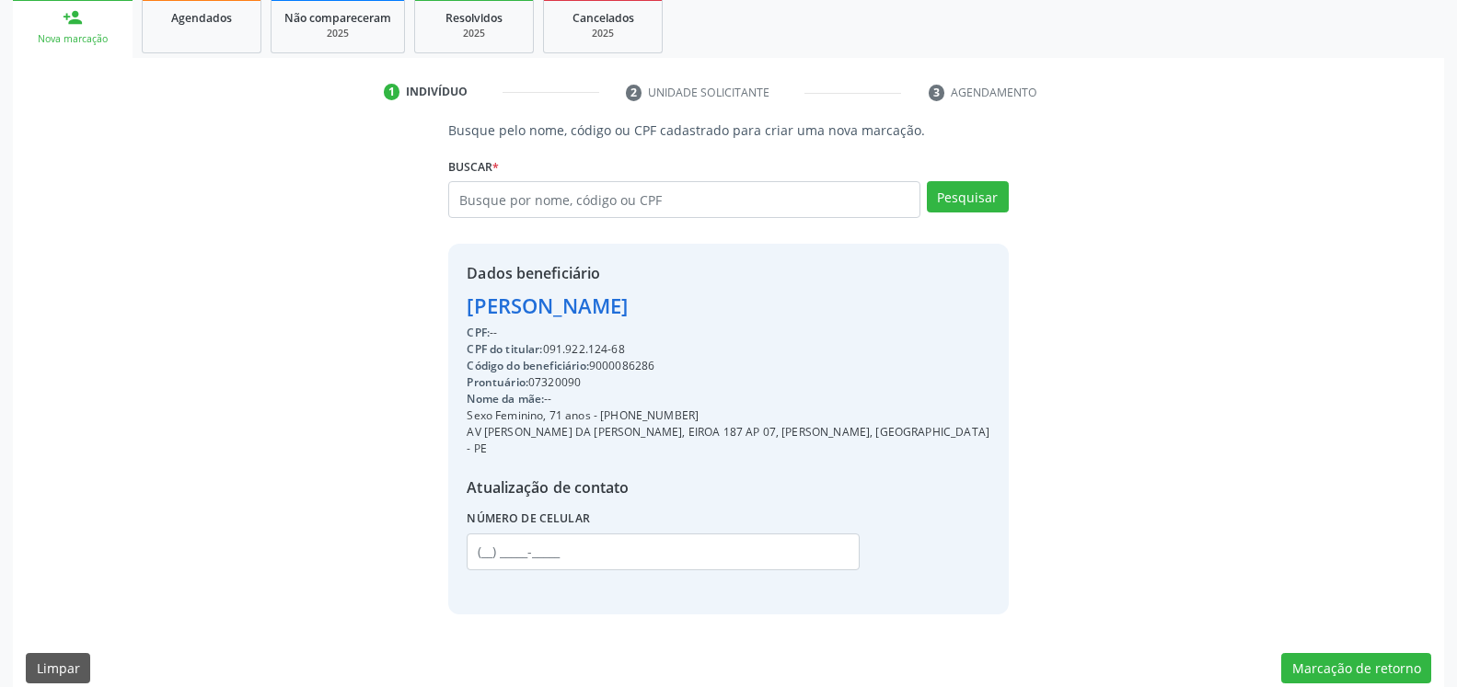  I want to click on div: 07320090, so click(728, 383).